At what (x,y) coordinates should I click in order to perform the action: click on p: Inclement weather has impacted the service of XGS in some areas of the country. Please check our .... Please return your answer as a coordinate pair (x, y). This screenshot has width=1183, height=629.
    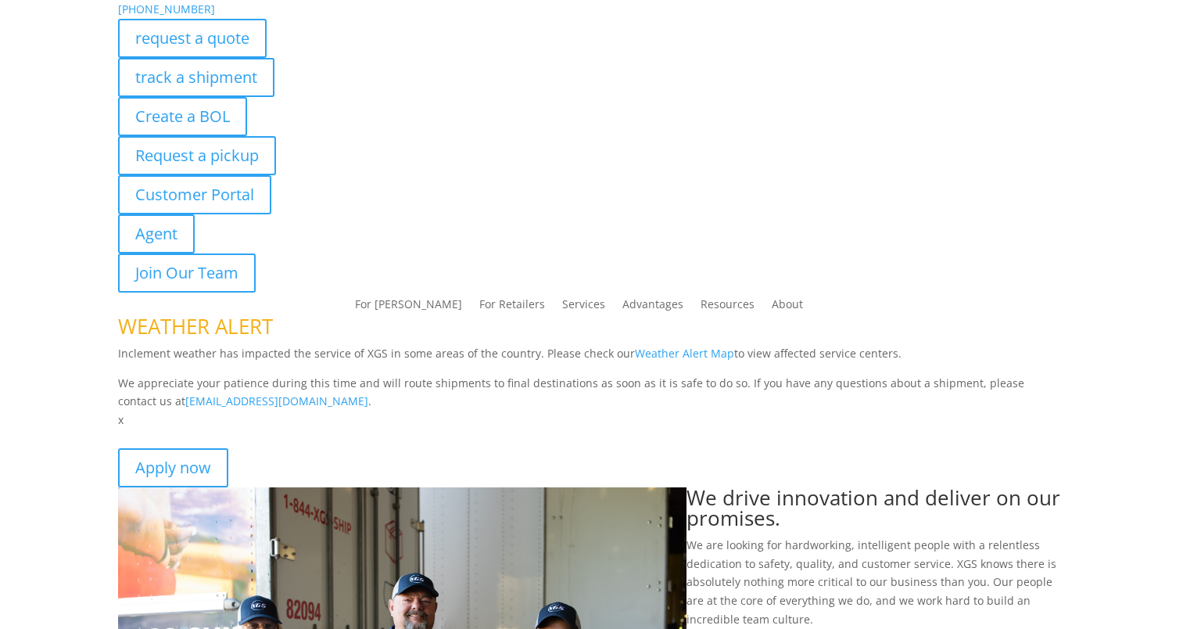
    Looking at the image, I should click on (591, 359).